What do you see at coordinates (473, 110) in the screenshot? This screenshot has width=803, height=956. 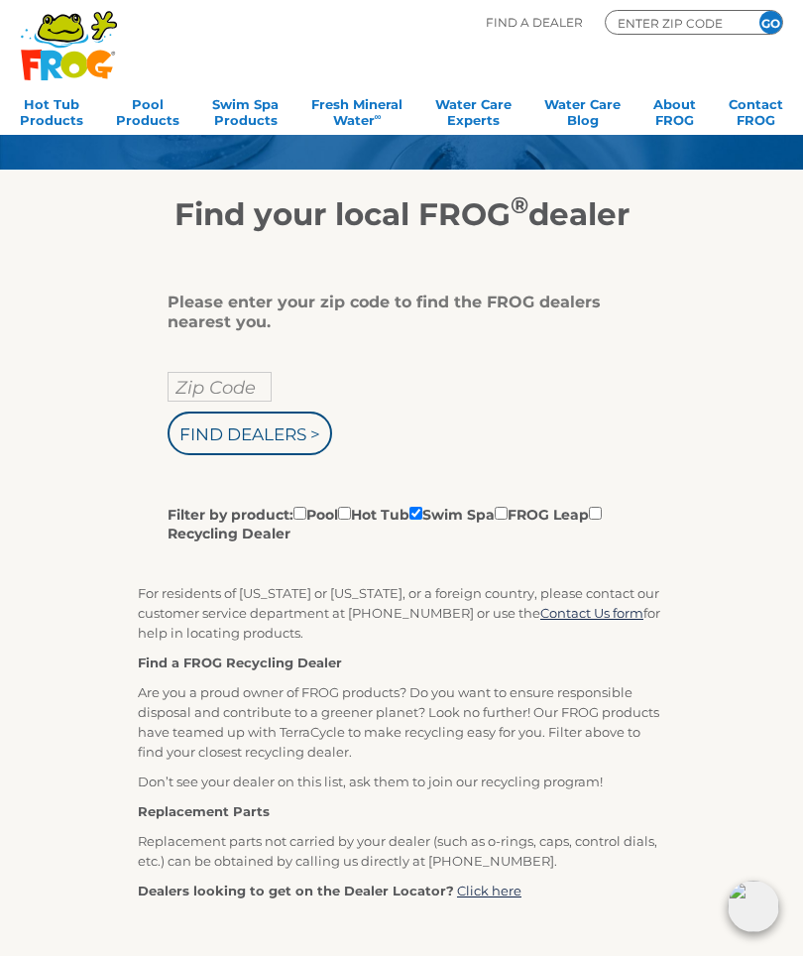 I see `a: Water CareExperts` at bounding box center [473, 110].